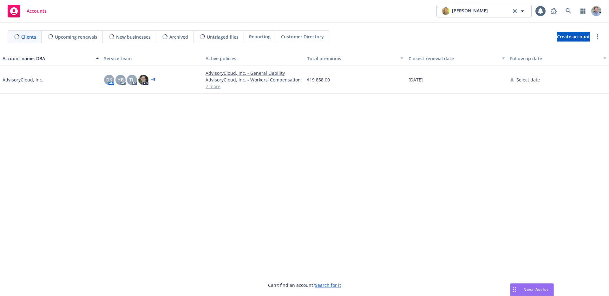 This screenshot has height=296, width=609. What do you see at coordinates (355, 58) in the screenshot?
I see `button: Total premiums` at bounding box center [355, 58].